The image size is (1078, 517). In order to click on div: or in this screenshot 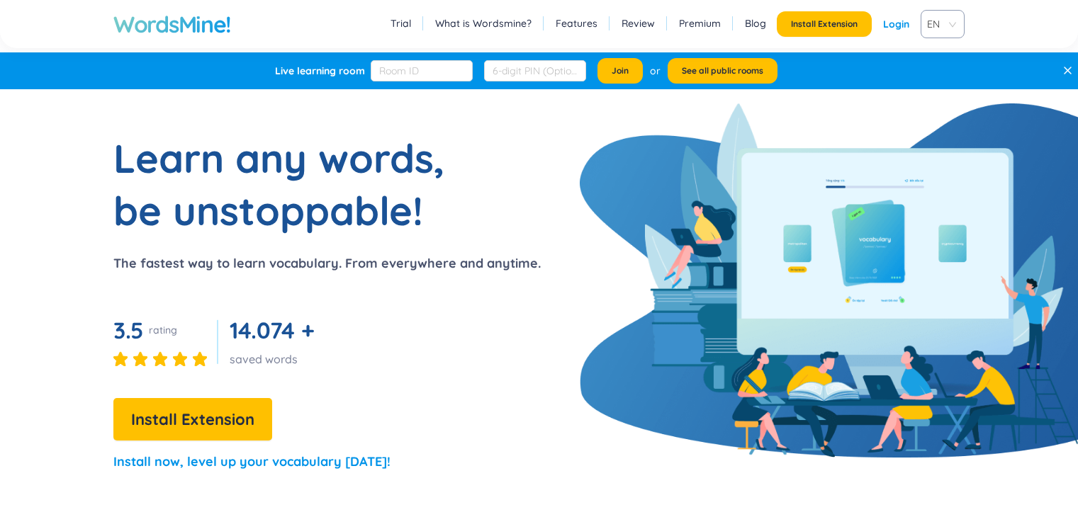, I will do `click(655, 71)`.